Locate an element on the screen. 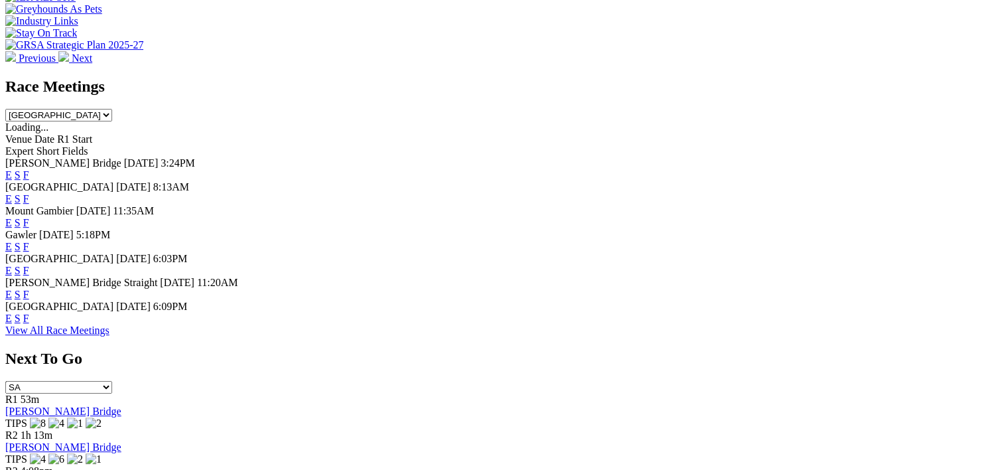 The height and width of the screenshot is (470, 1004). span: 5:18PM is located at coordinates (94, 234).